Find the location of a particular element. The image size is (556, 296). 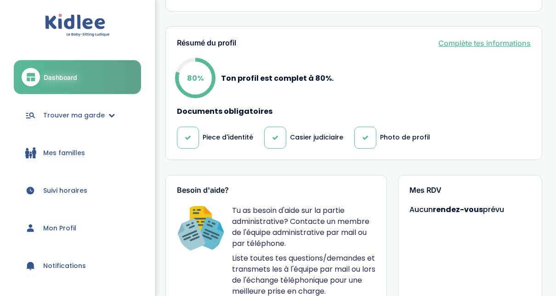

h3: Besoin d'aide? is located at coordinates (276, 191).